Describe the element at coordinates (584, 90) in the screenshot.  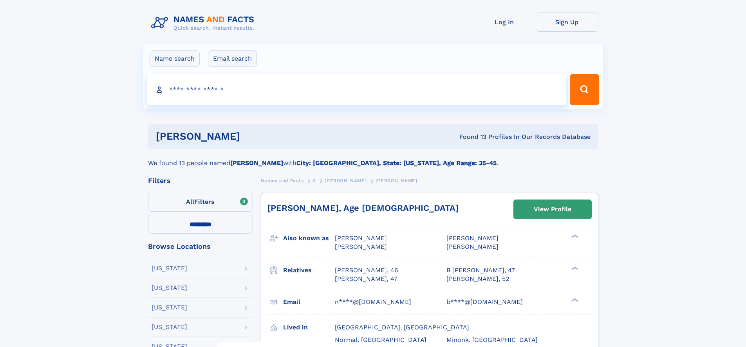
I see `button: Search Button` at that location.